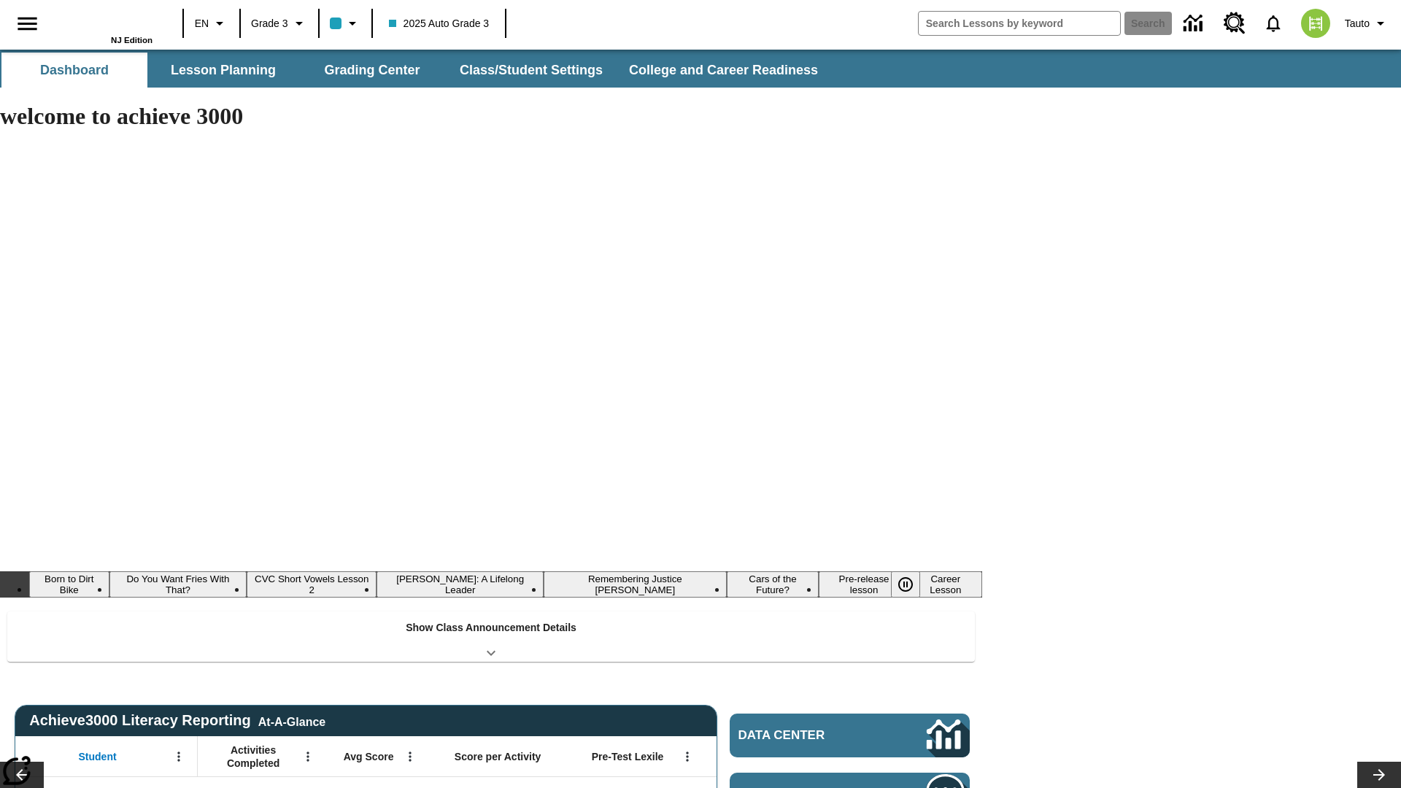 The image size is (1401, 788). What do you see at coordinates (201, 23) in the screenshot?
I see `span: EN` at bounding box center [201, 23].